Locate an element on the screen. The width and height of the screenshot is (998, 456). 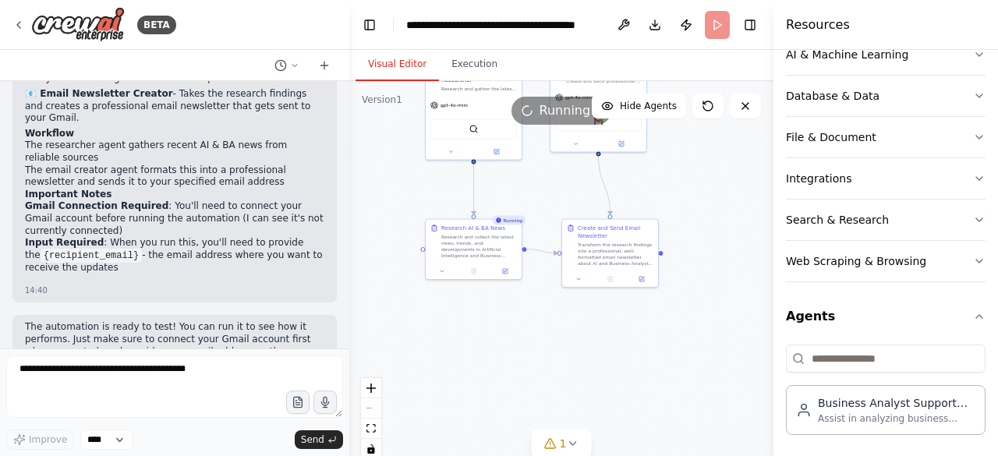
button: Improve is located at coordinates (40, 440).